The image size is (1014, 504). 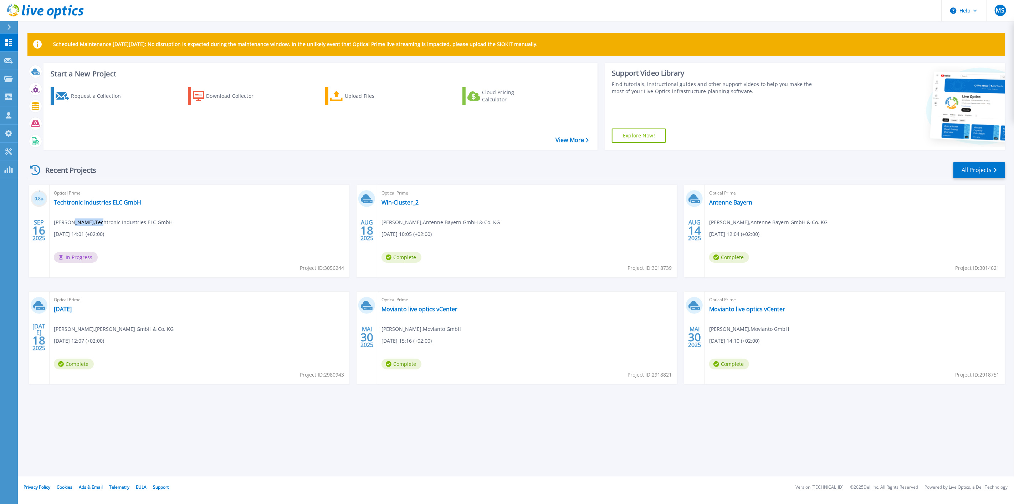 I want to click on div: Cloud Pricing Calculator, so click(x=511, y=96).